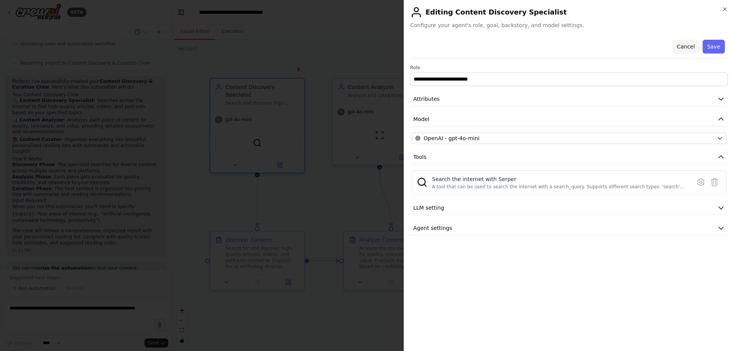 The width and height of the screenshot is (734, 351). Describe the element at coordinates (569, 157) in the screenshot. I see `button: Tools` at that location.